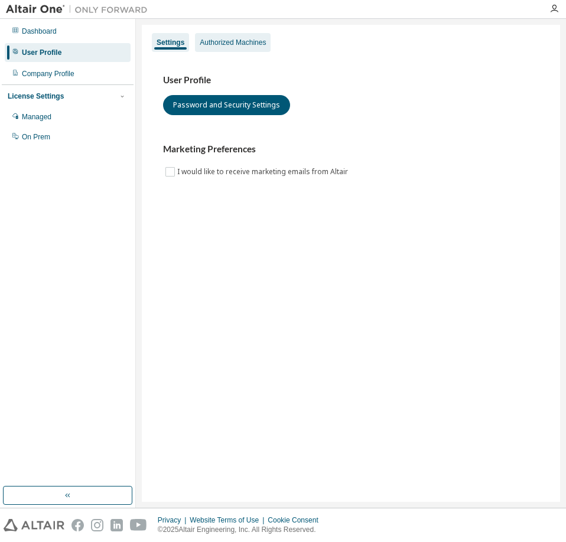 The image size is (566, 542). I want to click on img: instagram.svg, so click(97, 525).